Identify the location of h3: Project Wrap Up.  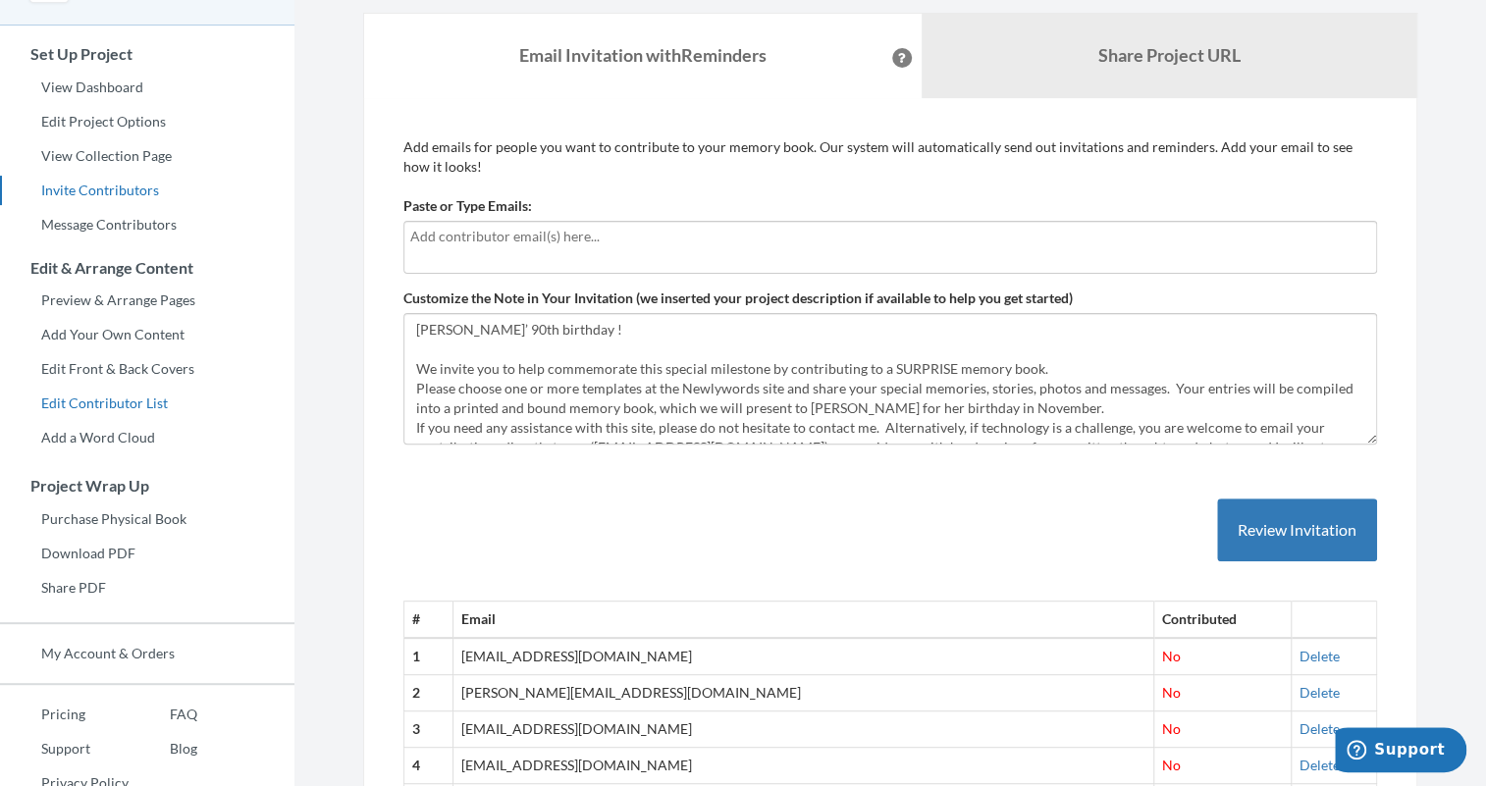
(147, 486).